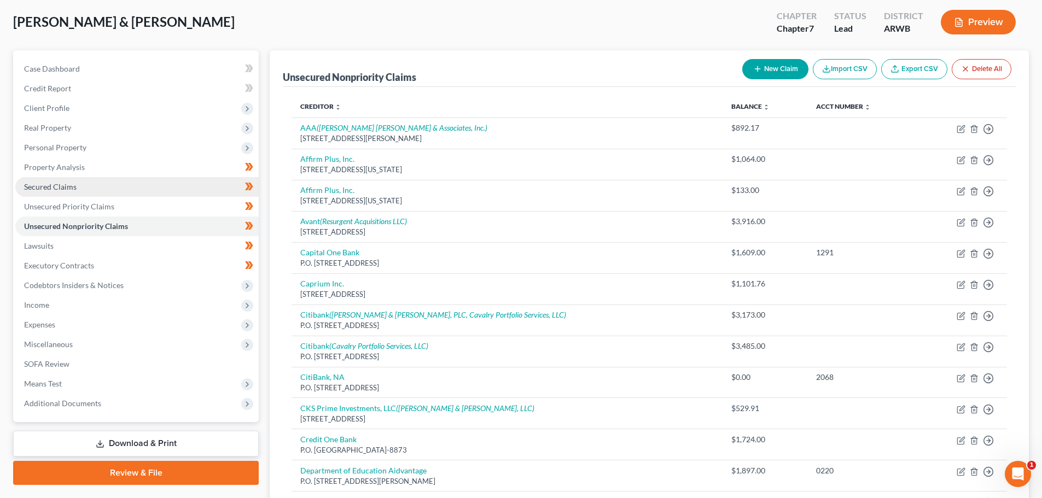 The image size is (1042, 498). What do you see at coordinates (775, 69) in the screenshot?
I see `button: New Claim` at bounding box center [775, 69].